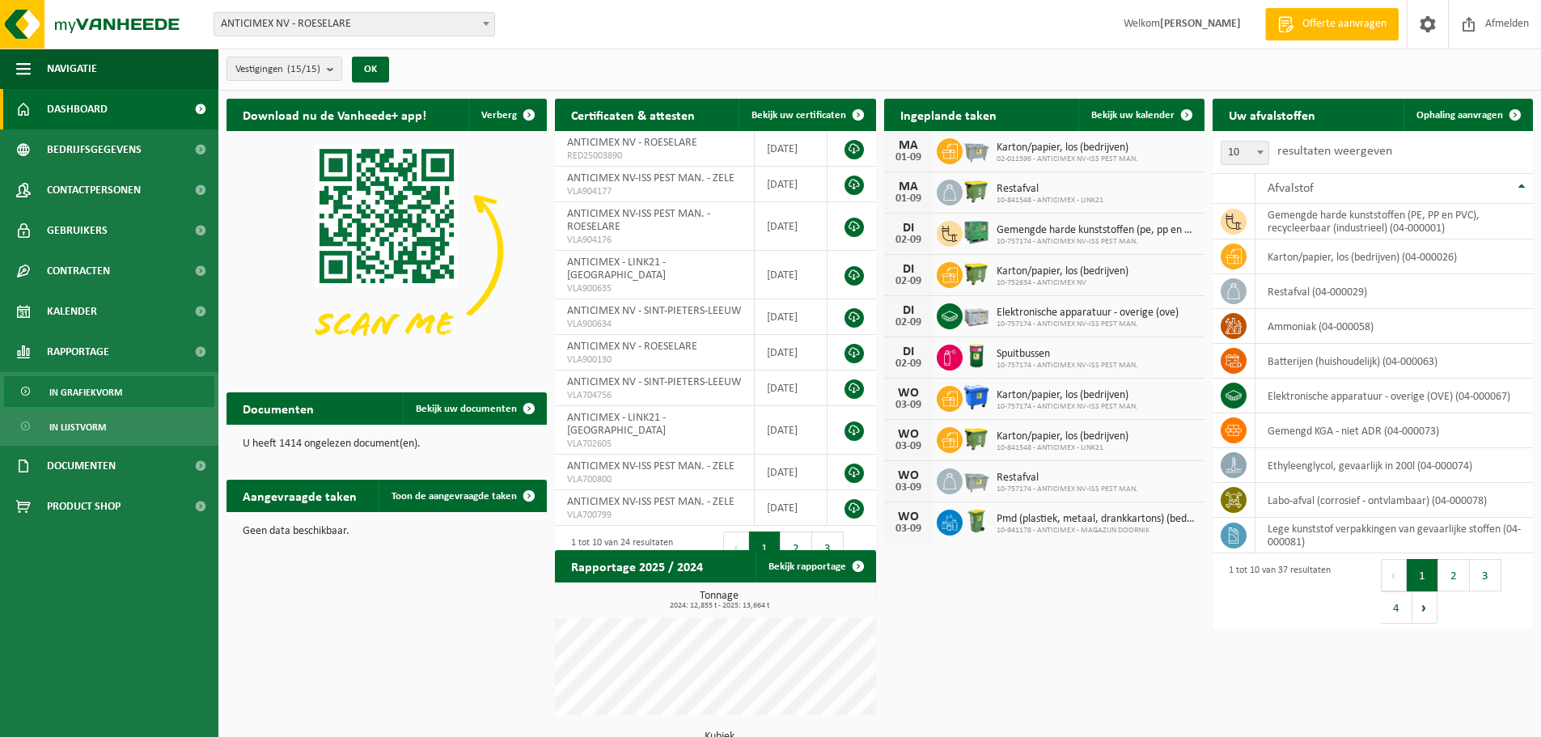 The height and width of the screenshot is (737, 1541). I want to click on a: In grafiekvorm, so click(109, 392).